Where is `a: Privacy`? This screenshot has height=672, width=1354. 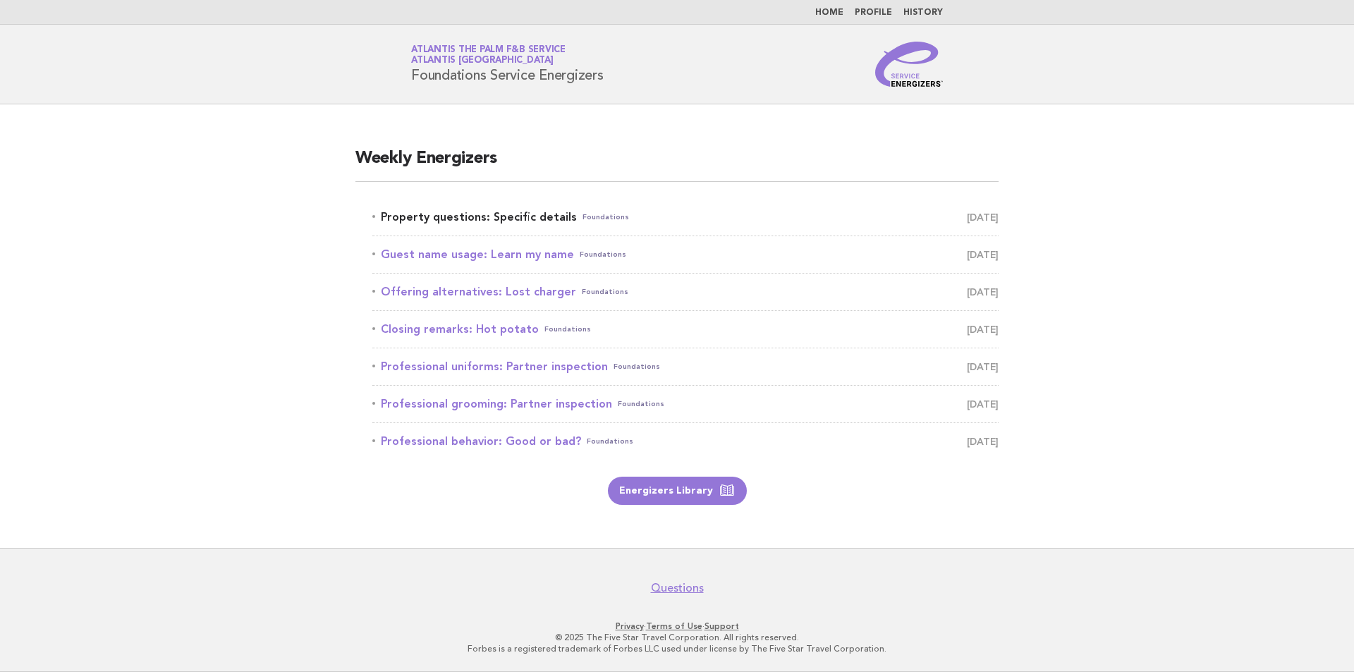 a: Privacy is located at coordinates (630, 626).